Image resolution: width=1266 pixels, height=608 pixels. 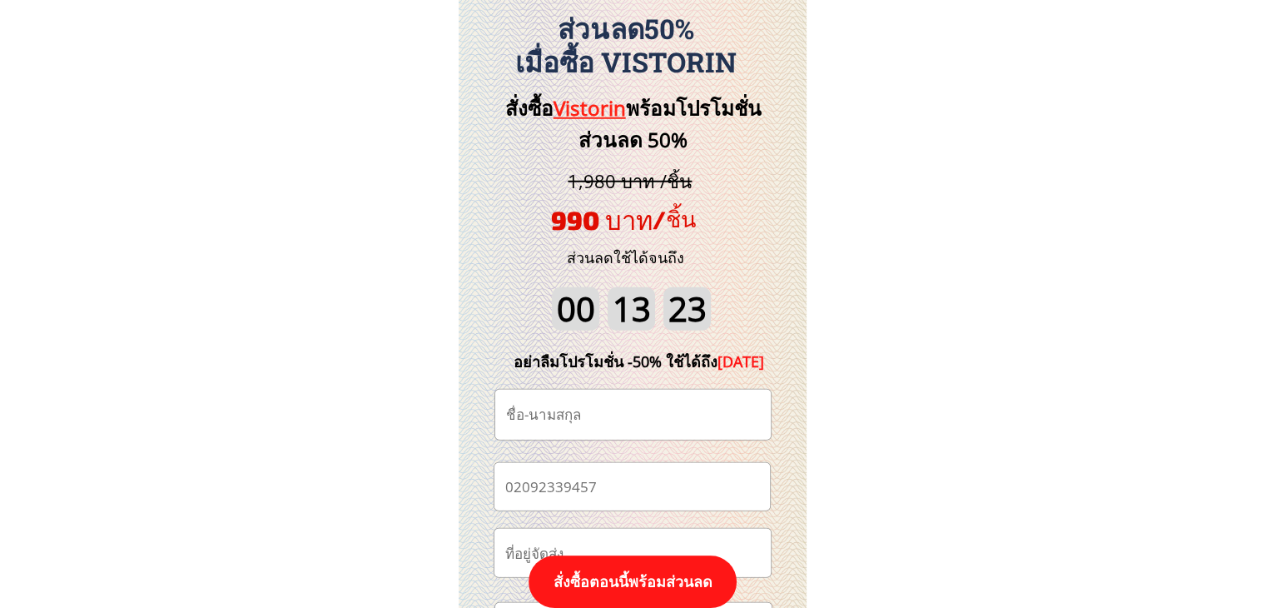 What do you see at coordinates (626, 45) in the screenshot?
I see `h3: ส่วนลด50% เมื่อซื้อ Vistorin` at bounding box center [626, 45].